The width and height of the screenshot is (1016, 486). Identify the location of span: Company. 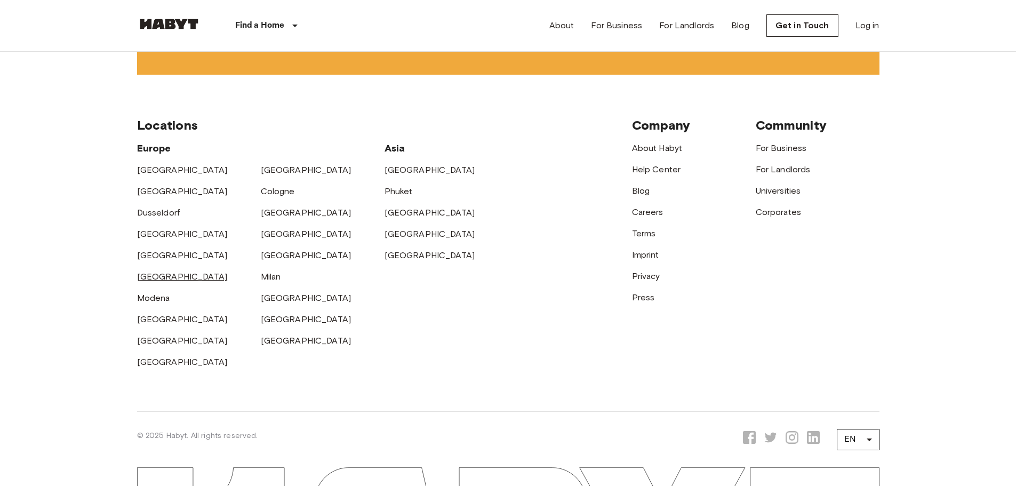
(661, 125).